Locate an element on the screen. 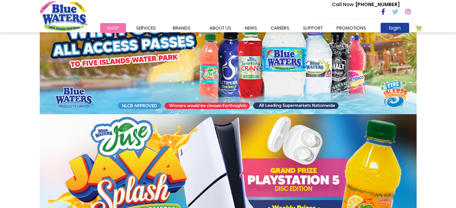  span: Call Now : is located at coordinates (344, 4).